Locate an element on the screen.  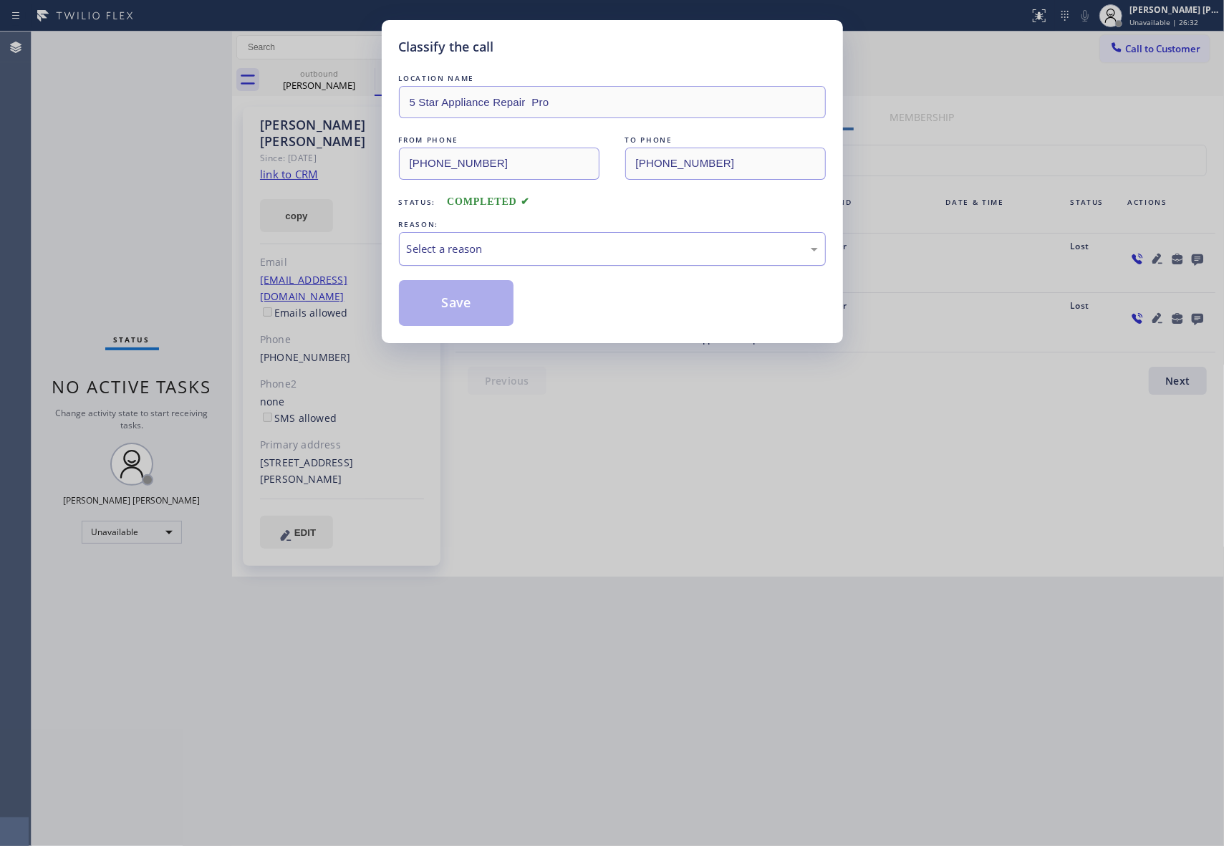
input: To phone is located at coordinates (726, 163).